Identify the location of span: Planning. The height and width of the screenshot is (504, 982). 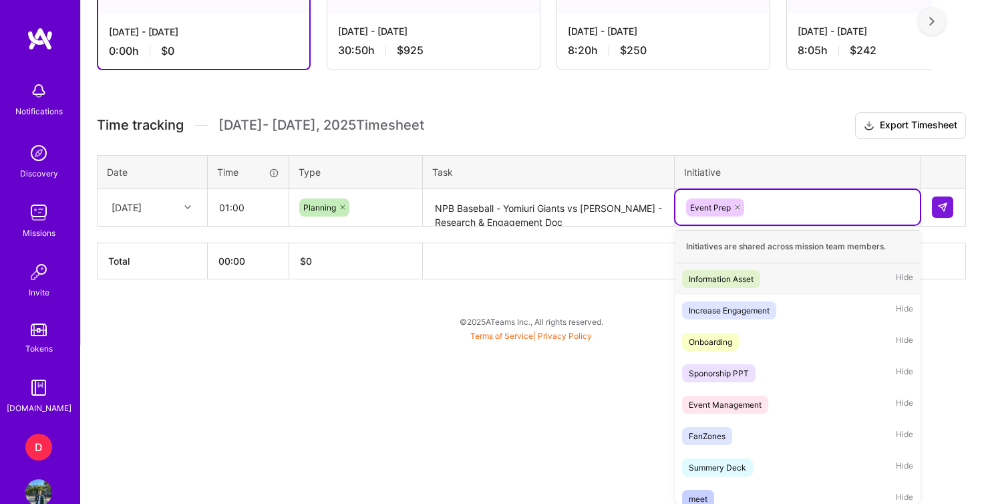
(319, 207).